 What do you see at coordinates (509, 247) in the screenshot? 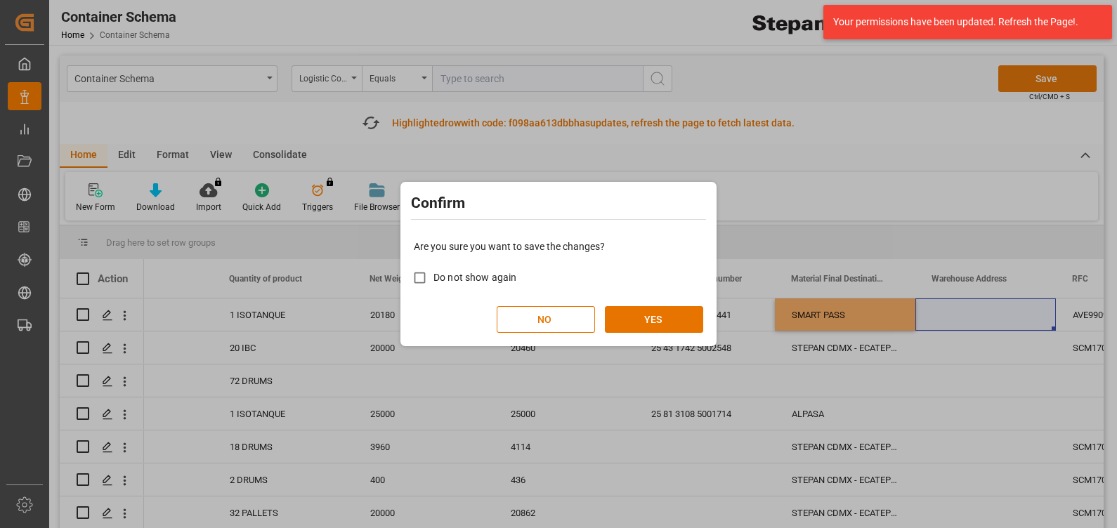
I see `span: Are you sure you want to save the changes?` at bounding box center [509, 247].